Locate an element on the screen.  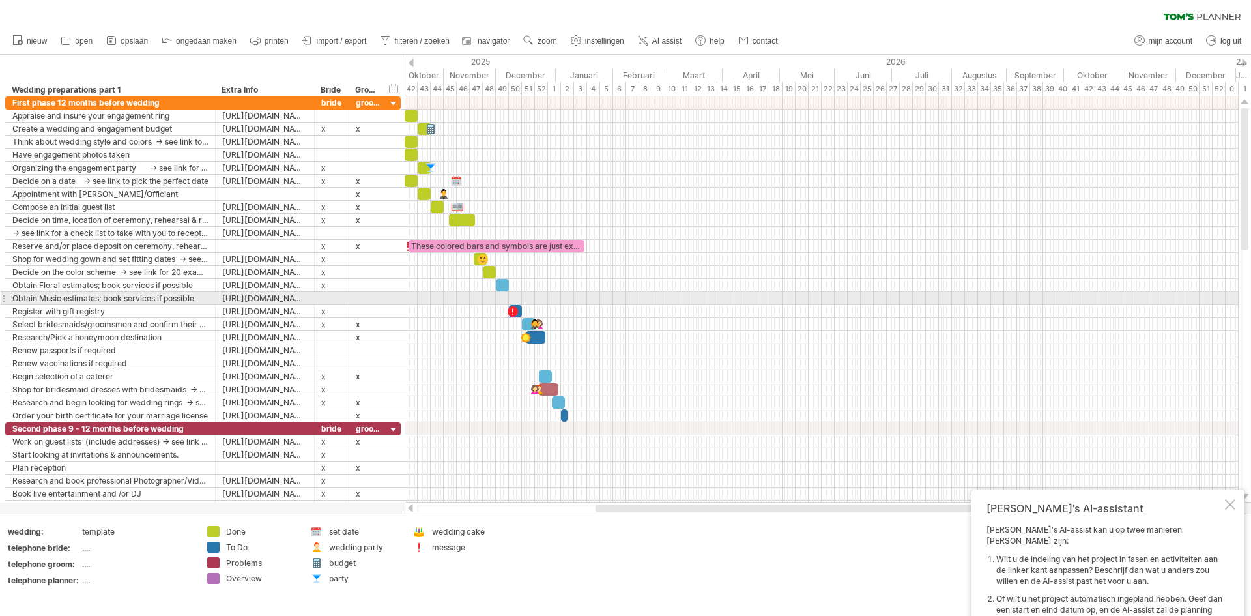
a: AI assist is located at coordinates (660, 41).